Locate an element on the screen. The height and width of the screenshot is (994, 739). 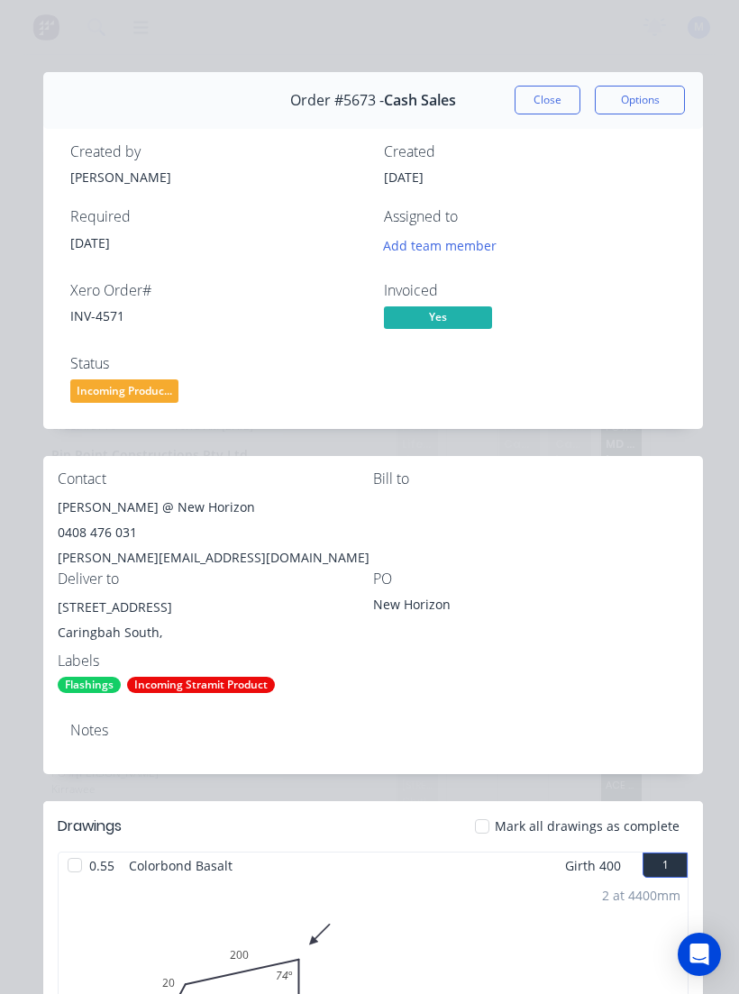
span: Order #5673 - is located at coordinates (337, 100).